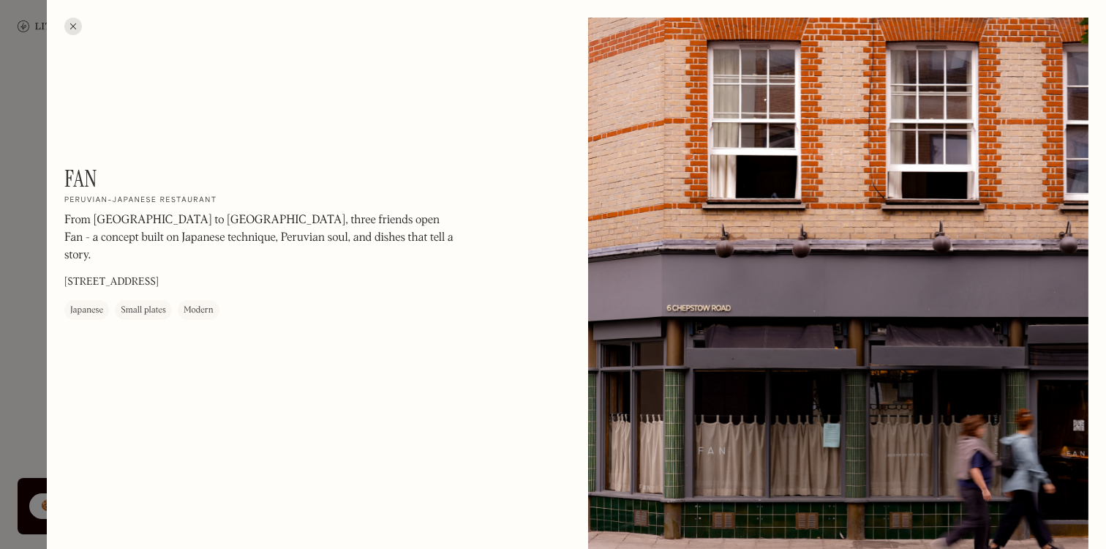 This screenshot has width=1106, height=549. I want to click on div: Japanese, so click(86, 310).